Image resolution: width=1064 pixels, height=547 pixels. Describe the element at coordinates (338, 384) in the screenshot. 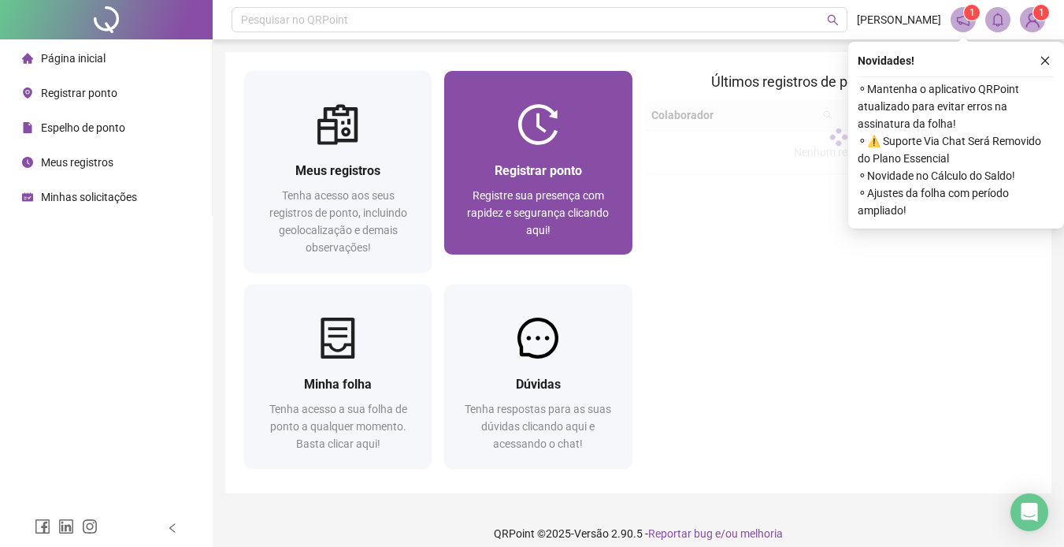

I see `span: Minha folha` at that location.